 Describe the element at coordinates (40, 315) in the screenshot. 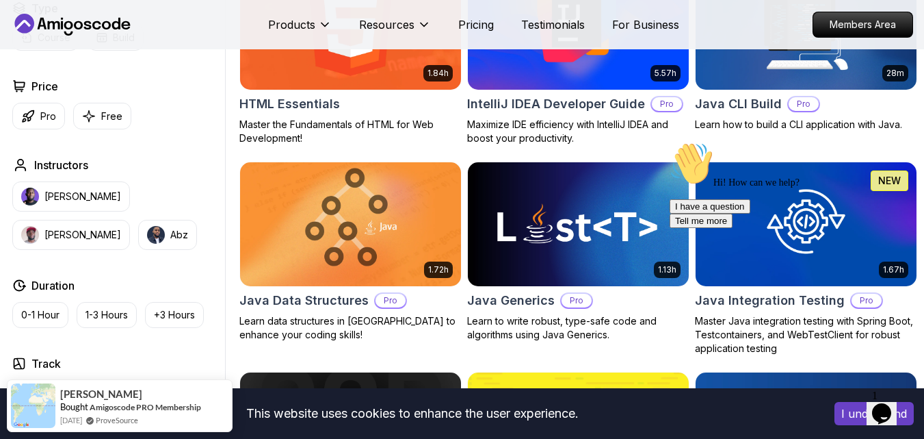

I see `p: 0-1 Hour` at that location.